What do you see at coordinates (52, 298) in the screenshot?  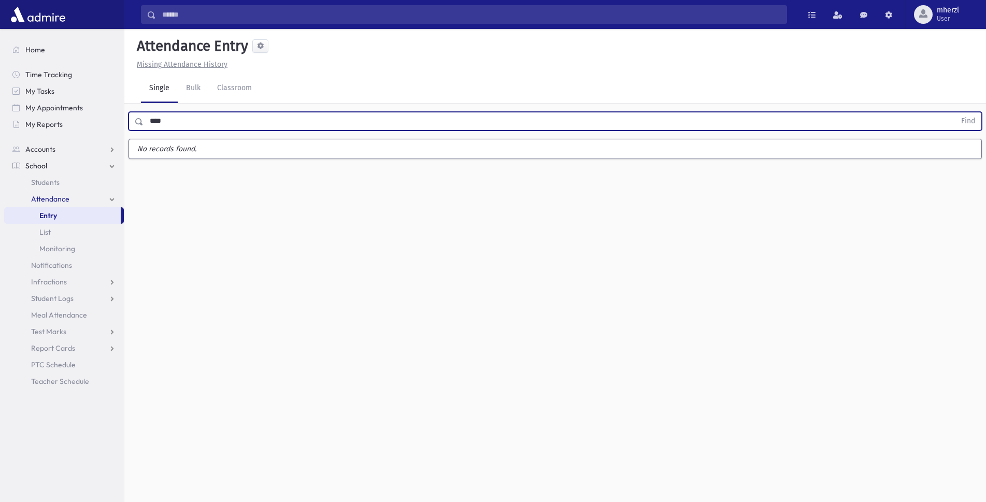 I see `span: Student Logs` at bounding box center [52, 298].